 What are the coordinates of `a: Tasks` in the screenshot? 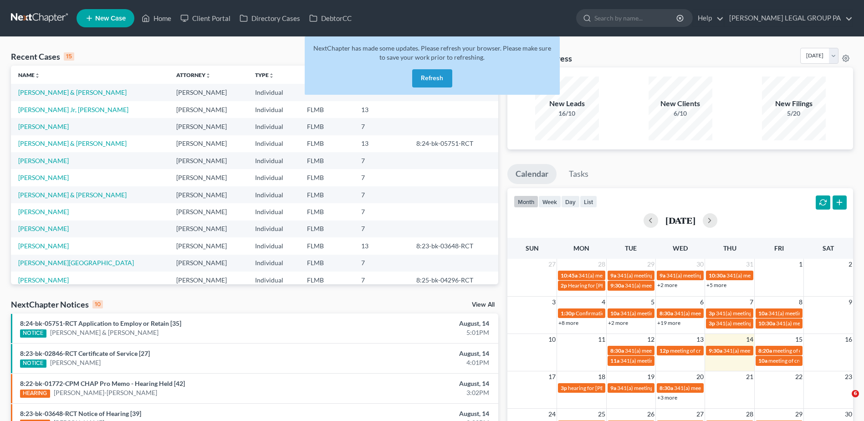 It's located at (578, 174).